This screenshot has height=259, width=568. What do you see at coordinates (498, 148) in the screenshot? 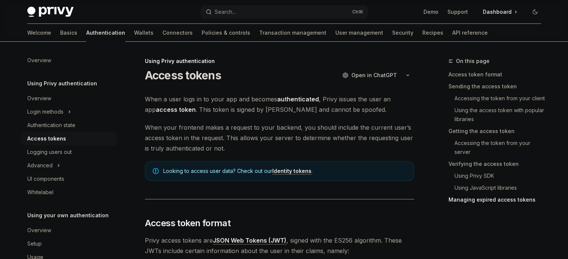
I see `a: Accessing the token from your server` at bounding box center [498, 148].